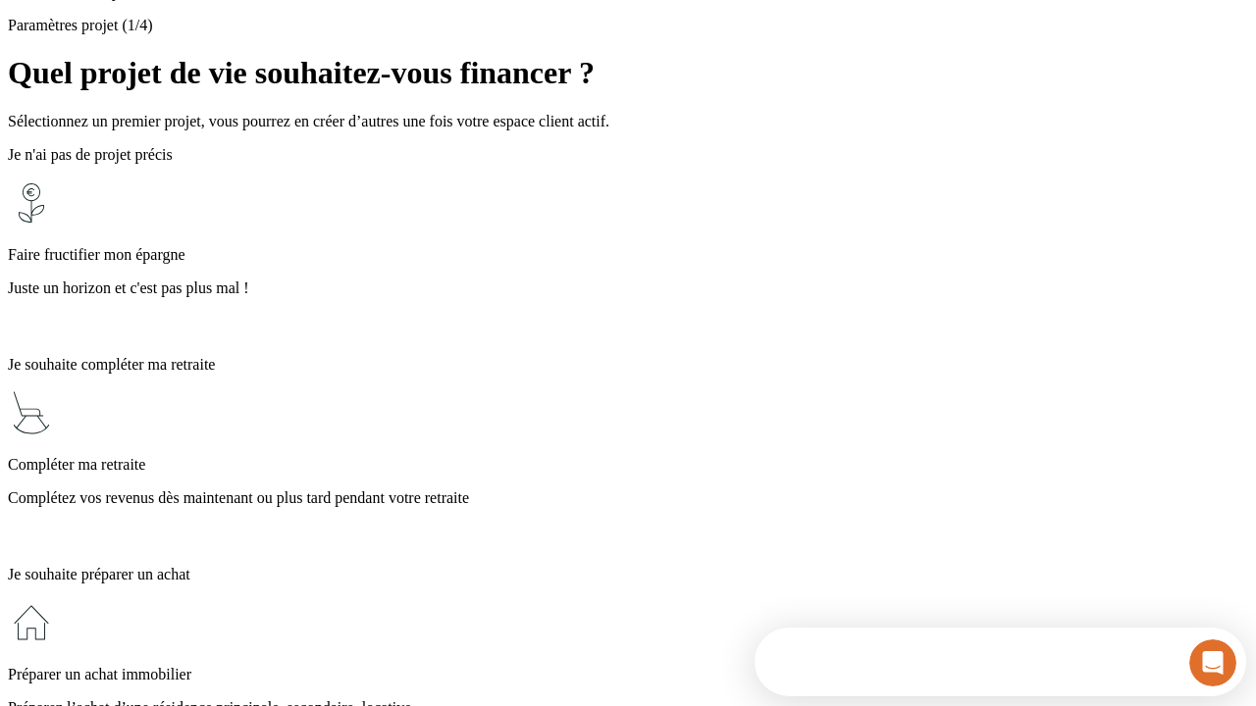 This screenshot has width=1256, height=706. What do you see at coordinates (628, 288) in the screenshot?
I see `p: Juste un horizon et c'est pas plus mal !` at bounding box center [628, 288].